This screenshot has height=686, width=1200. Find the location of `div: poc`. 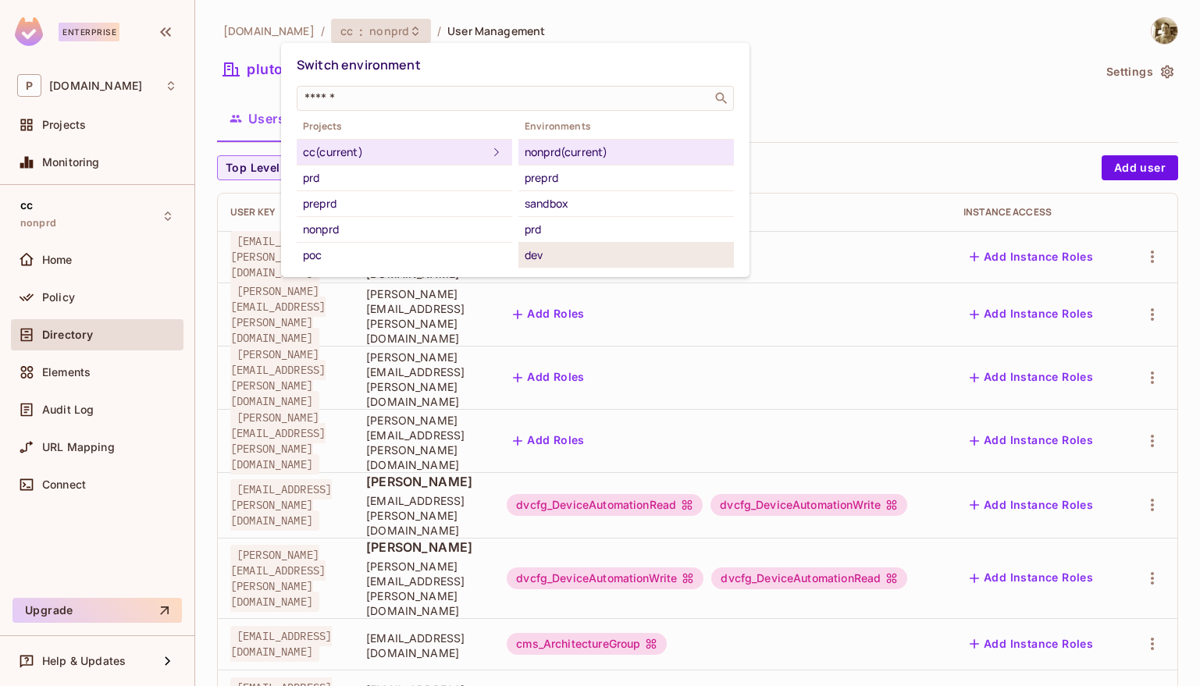

div: poc is located at coordinates (404, 255).